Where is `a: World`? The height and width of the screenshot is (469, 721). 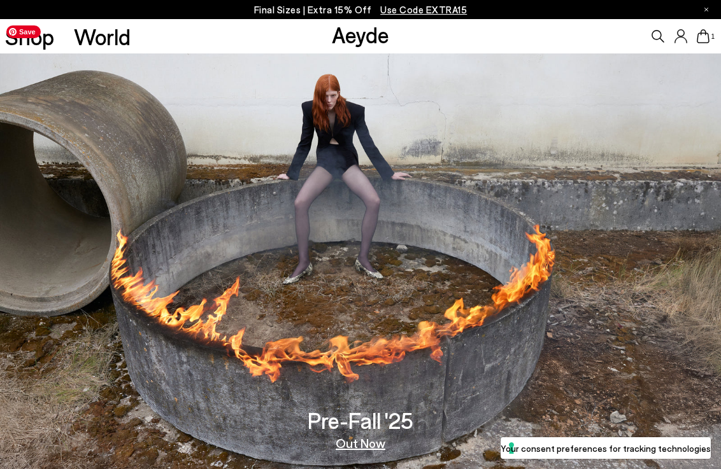
a: World is located at coordinates (102, 36).